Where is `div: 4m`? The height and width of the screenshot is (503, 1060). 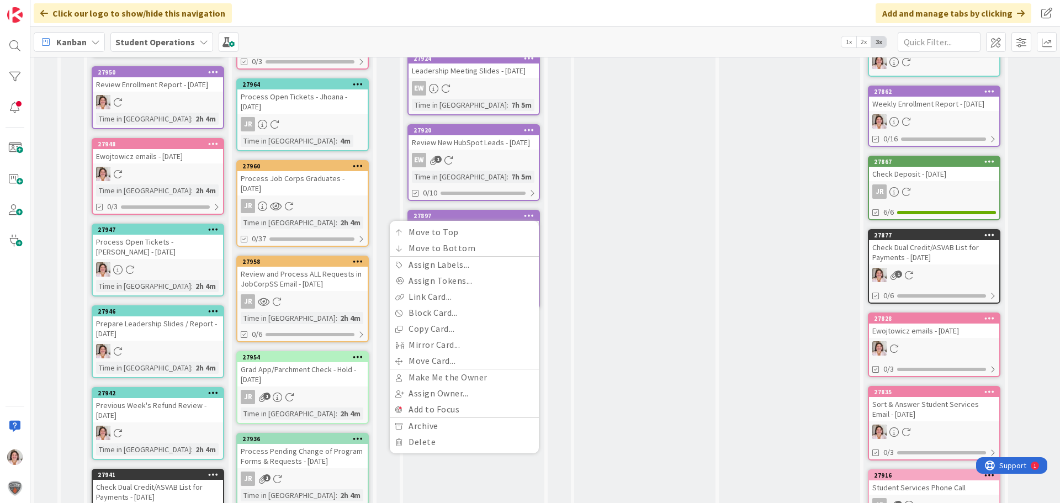
div: 4m is located at coordinates (345, 141).